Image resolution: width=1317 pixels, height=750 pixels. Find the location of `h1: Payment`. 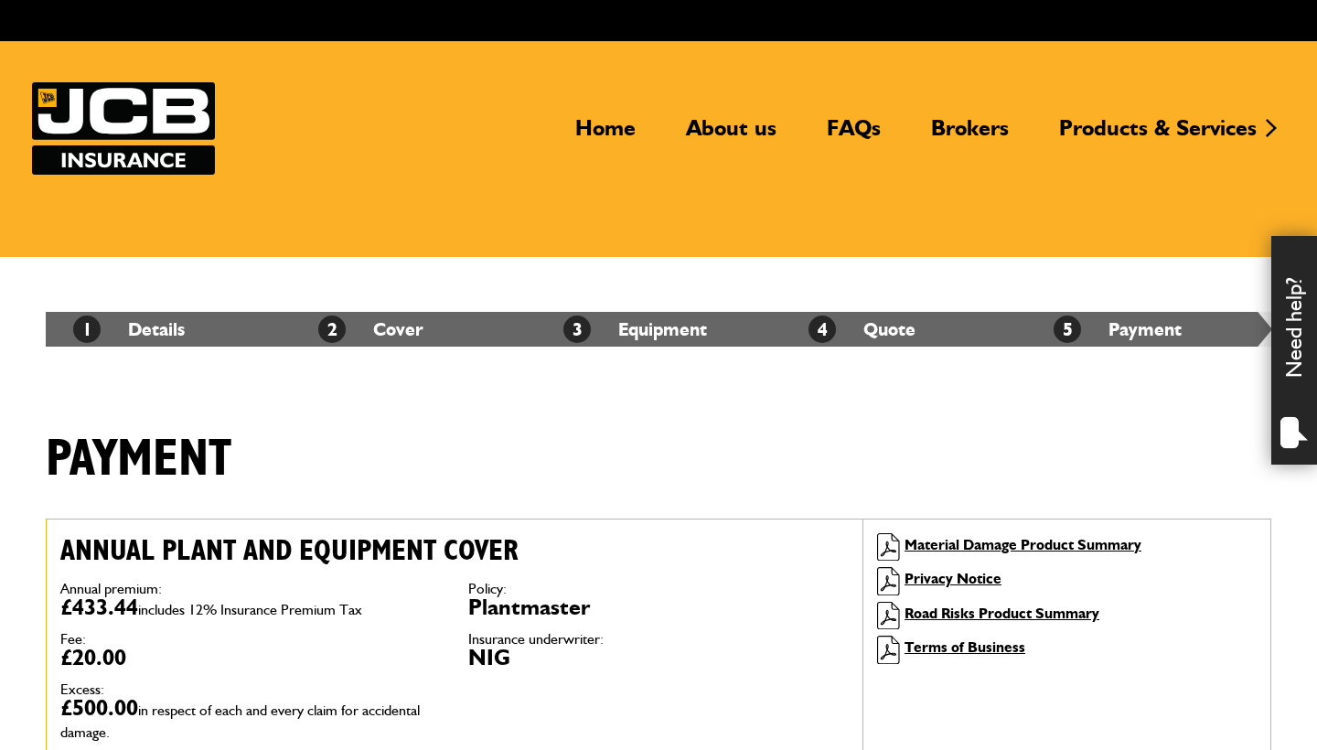

h1: Payment is located at coordinates (138, 459).